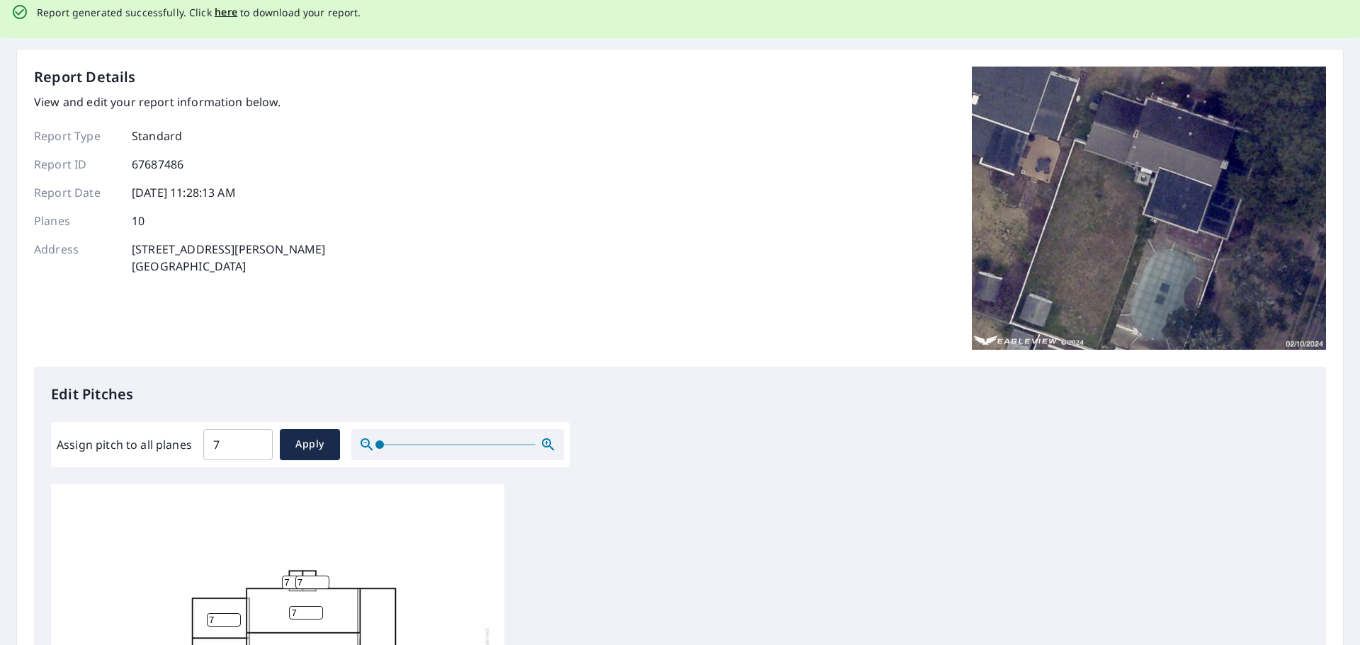 This screenshot has width=1360, height=645. Describe the element at coordinates (226, 12) in the screenshot. I see `button: here` at that location.